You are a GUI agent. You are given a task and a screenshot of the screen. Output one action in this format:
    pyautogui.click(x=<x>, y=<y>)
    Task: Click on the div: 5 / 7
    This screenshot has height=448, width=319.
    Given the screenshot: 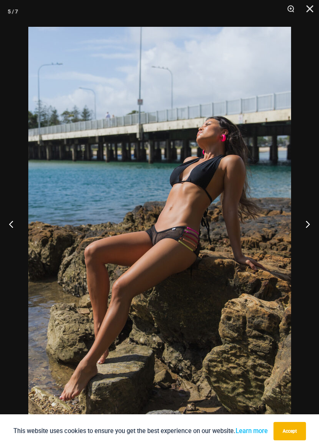 What is the action you would take?
    pyautogui.click(x=13, y=11)
    